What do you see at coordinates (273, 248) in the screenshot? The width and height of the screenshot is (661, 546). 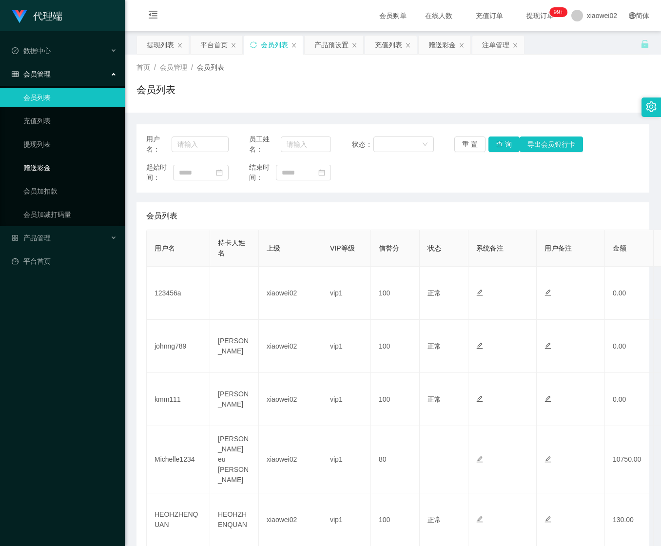 I see `span: 上级` at bounding box center [273, 248].